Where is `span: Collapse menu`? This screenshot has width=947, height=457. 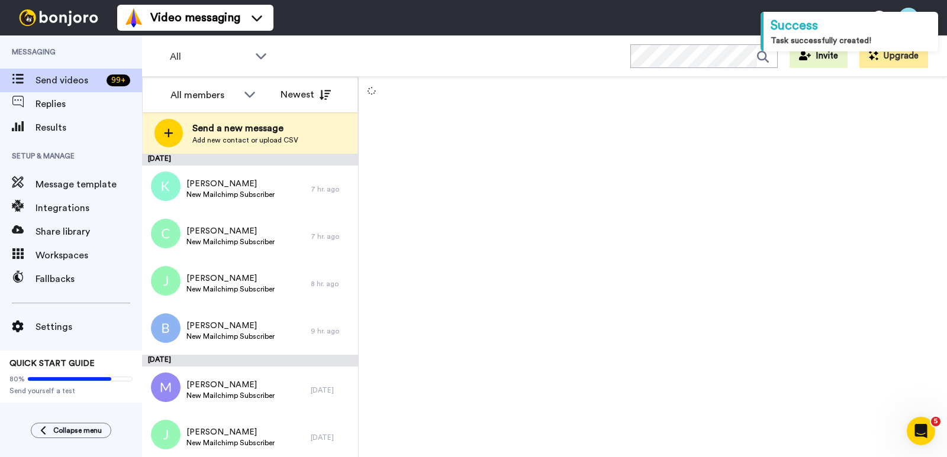 span: Collapse menu is located at coordinates (78, 431).